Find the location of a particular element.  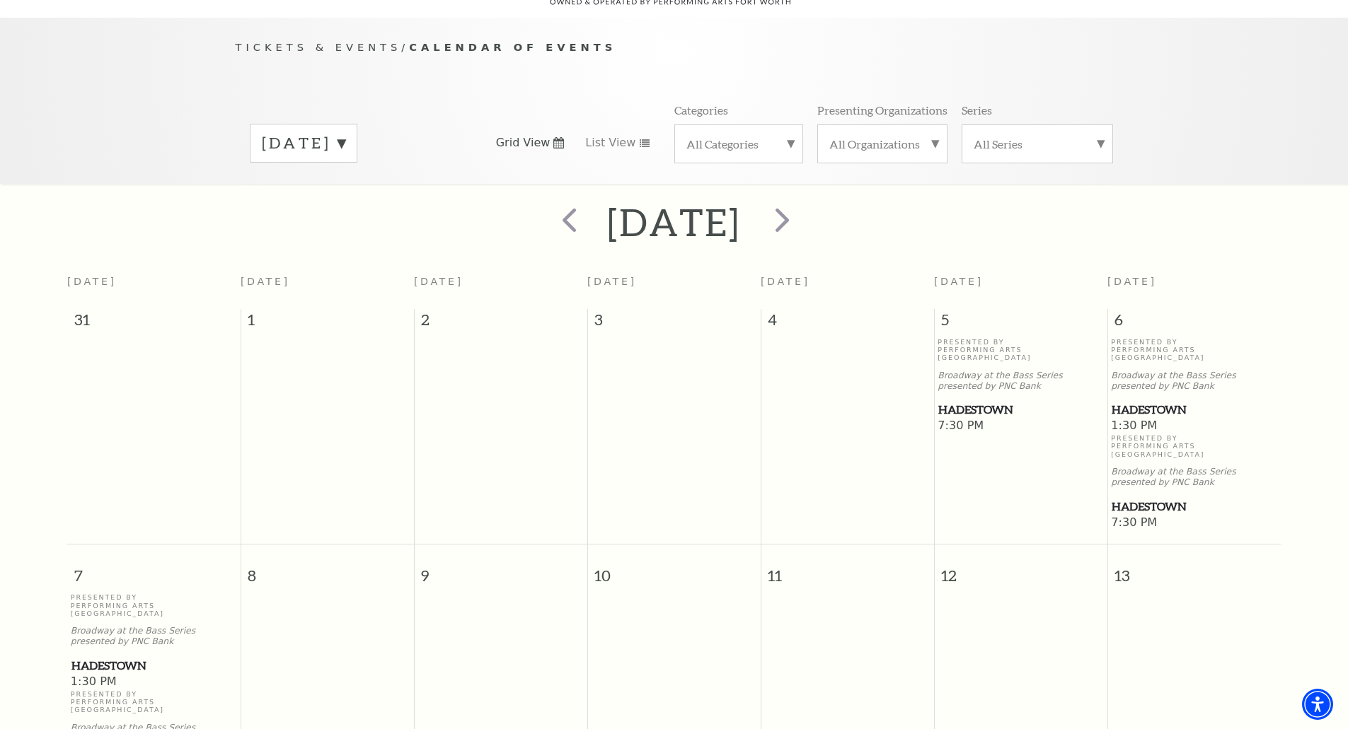

span: 10 is located at coordinates (674, 569).